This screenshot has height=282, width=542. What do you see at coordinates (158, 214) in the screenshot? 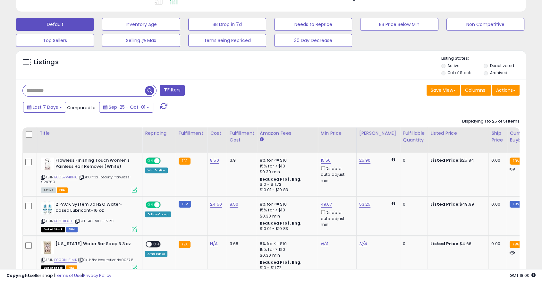
I see `div: Follow Comp` at bounding box center [158, 214].